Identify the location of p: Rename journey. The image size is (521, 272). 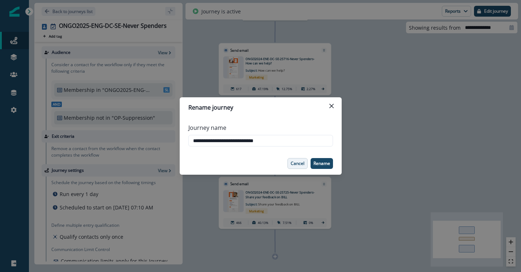
(211, 107).